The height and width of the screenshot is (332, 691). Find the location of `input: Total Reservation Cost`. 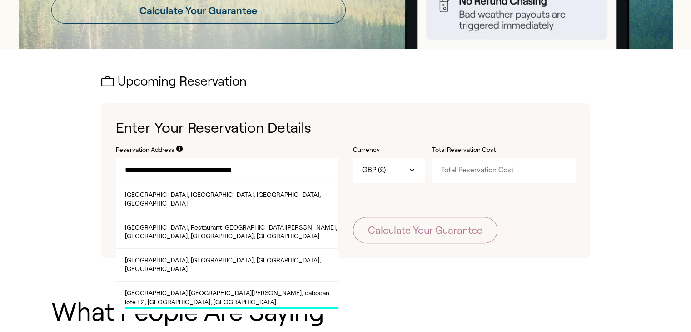

input: Total Reservation Cost is located at coordinates (504, 170).